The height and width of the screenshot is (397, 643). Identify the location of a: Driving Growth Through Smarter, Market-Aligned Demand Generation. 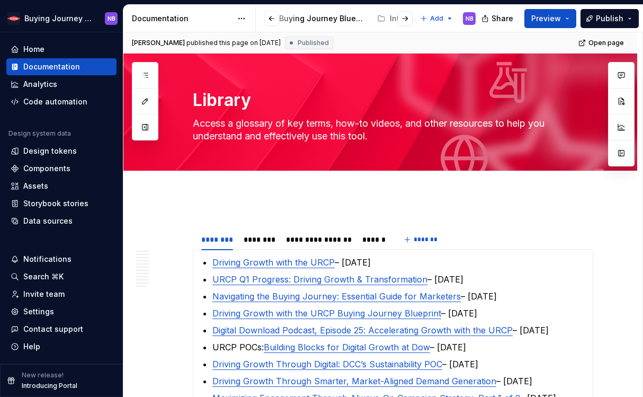
(354, 381).